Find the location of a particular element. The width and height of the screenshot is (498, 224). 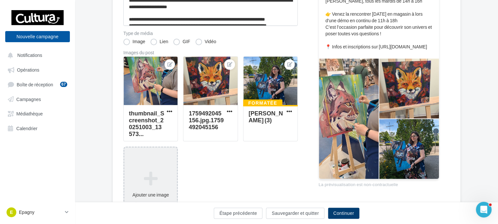

div: La prévisualisation est non-contractuelle is located at coordinates (379, 183).